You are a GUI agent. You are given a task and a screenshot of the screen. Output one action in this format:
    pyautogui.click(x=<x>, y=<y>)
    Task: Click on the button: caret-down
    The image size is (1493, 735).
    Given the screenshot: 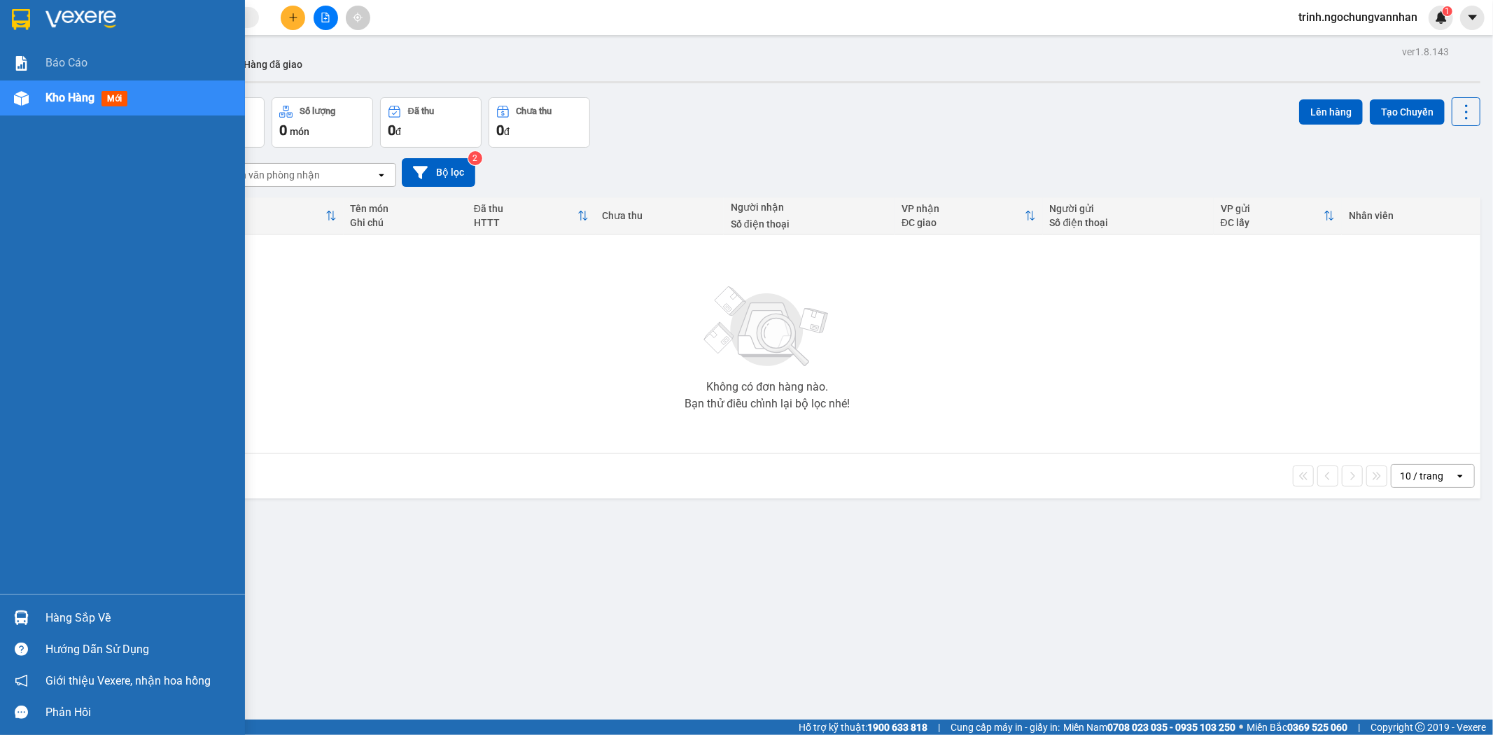 What is the action you would take?
    pyautogui.click(x=1472, y=17)
    